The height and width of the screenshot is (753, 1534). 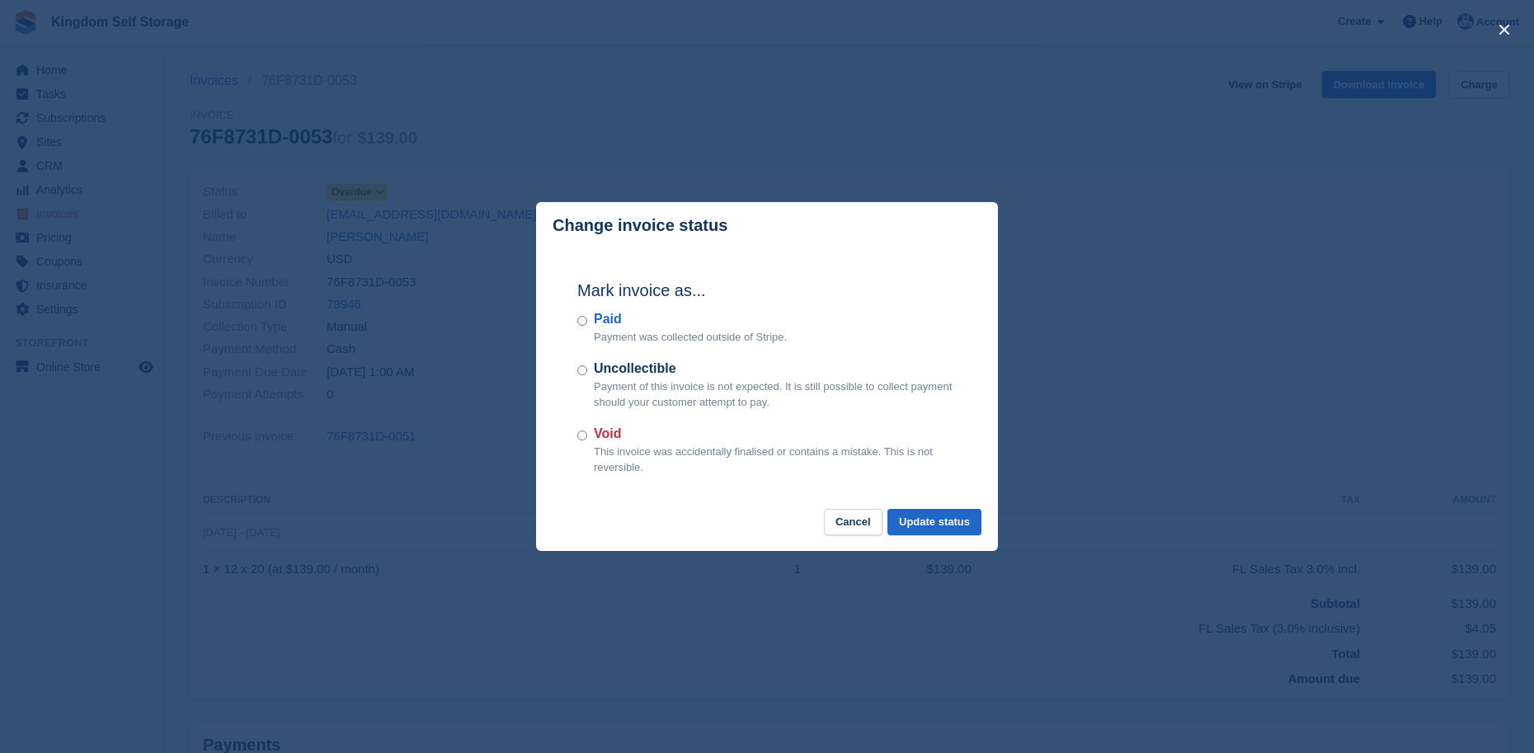 What do you see at coordinates (775, 434) in the screenshot?
I see `label: Void` at bounding box center [775, 434].